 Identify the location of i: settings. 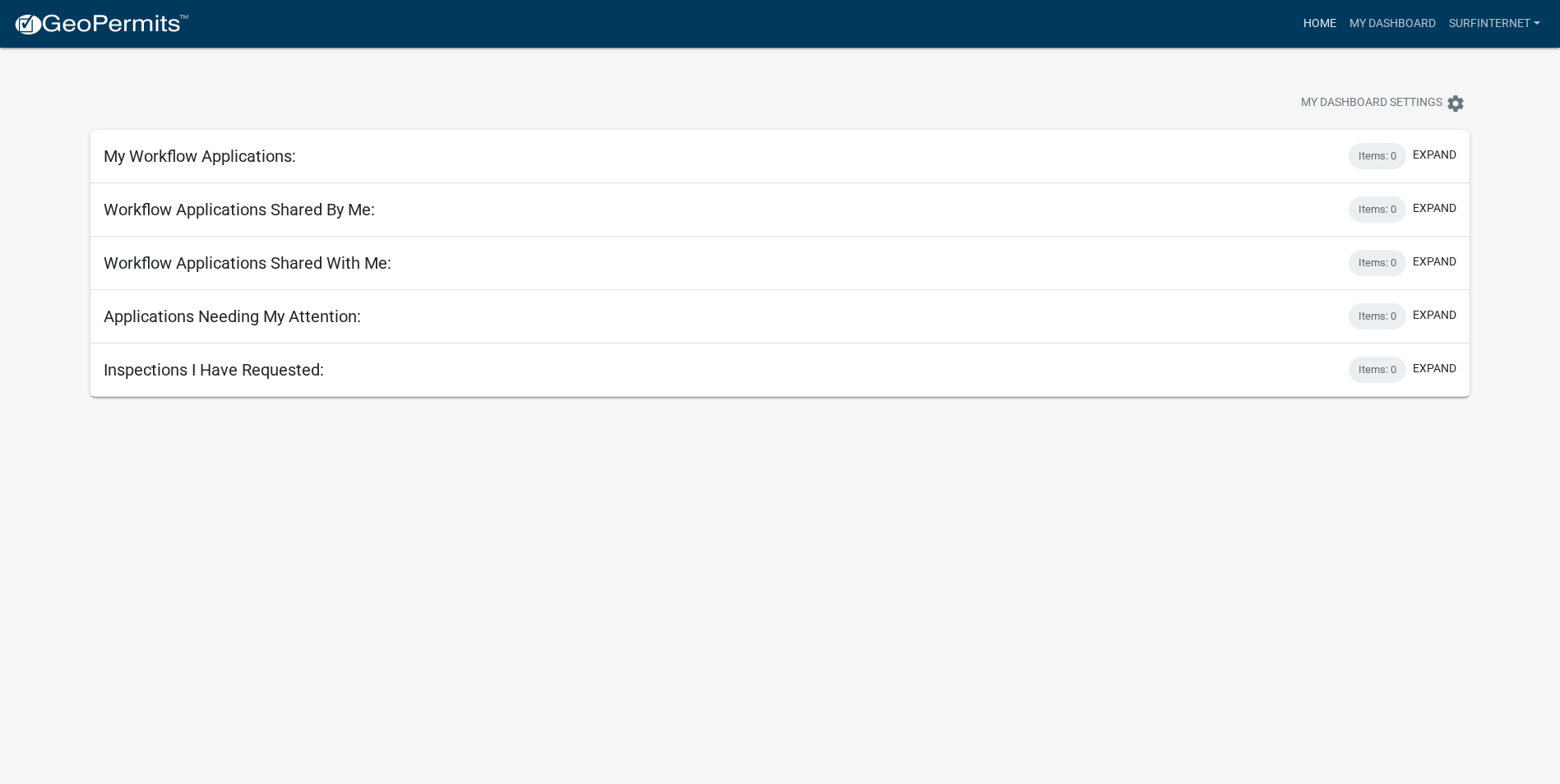
(1455, 103).